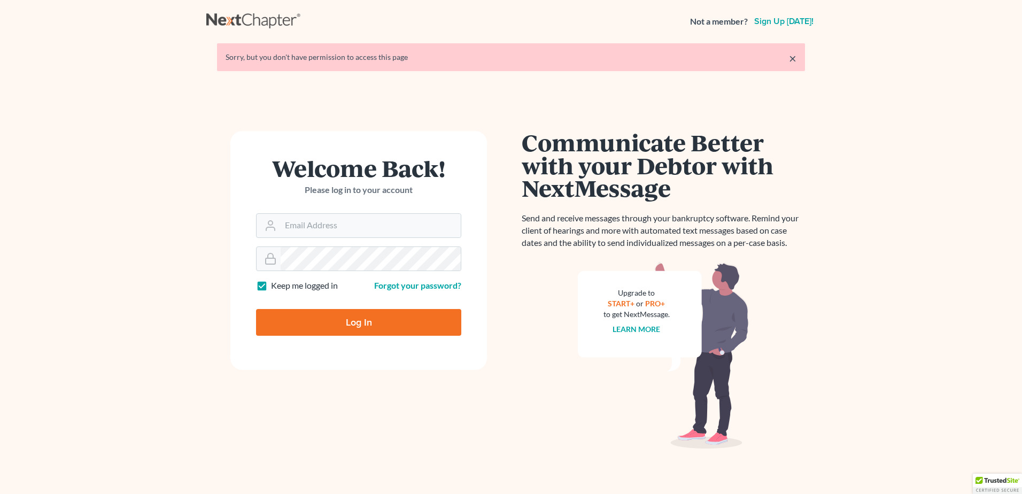 This screenshot has height=494, width=1022. I want to click on a: START+, so click(622, 303).